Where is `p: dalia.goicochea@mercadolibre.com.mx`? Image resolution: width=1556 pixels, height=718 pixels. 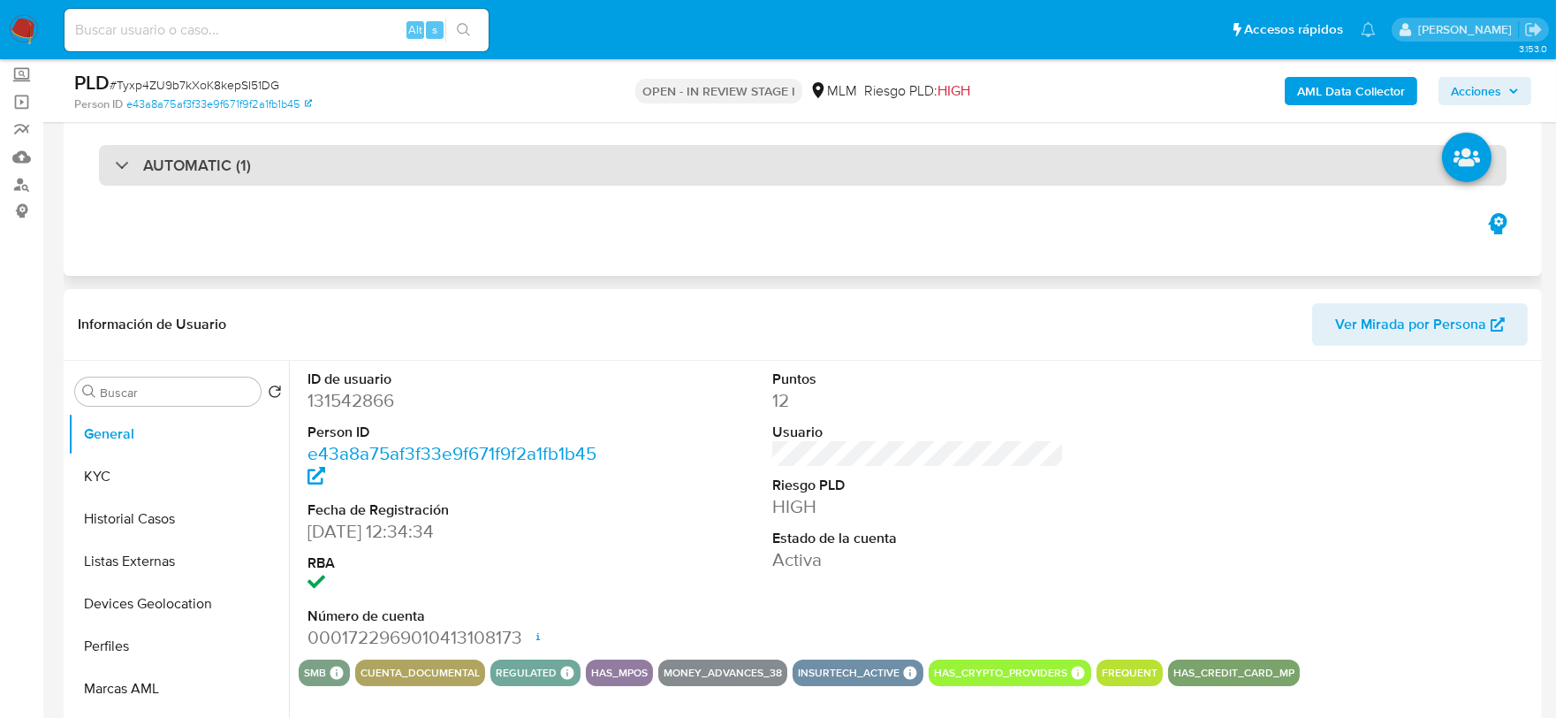 p: dalia.goicochea@mercadolibre.com.mx is located at coordinates (1468, 29).